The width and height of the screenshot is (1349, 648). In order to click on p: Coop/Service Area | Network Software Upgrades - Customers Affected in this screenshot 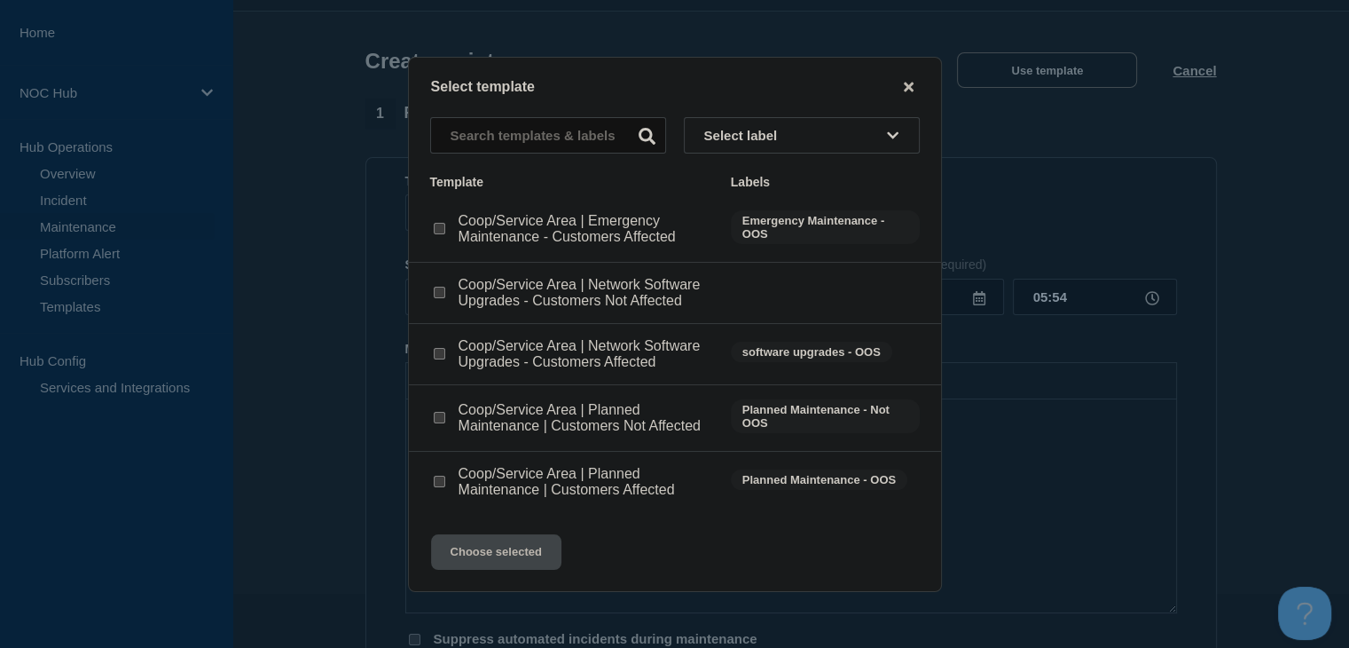, I will do `click(585, 354)`.